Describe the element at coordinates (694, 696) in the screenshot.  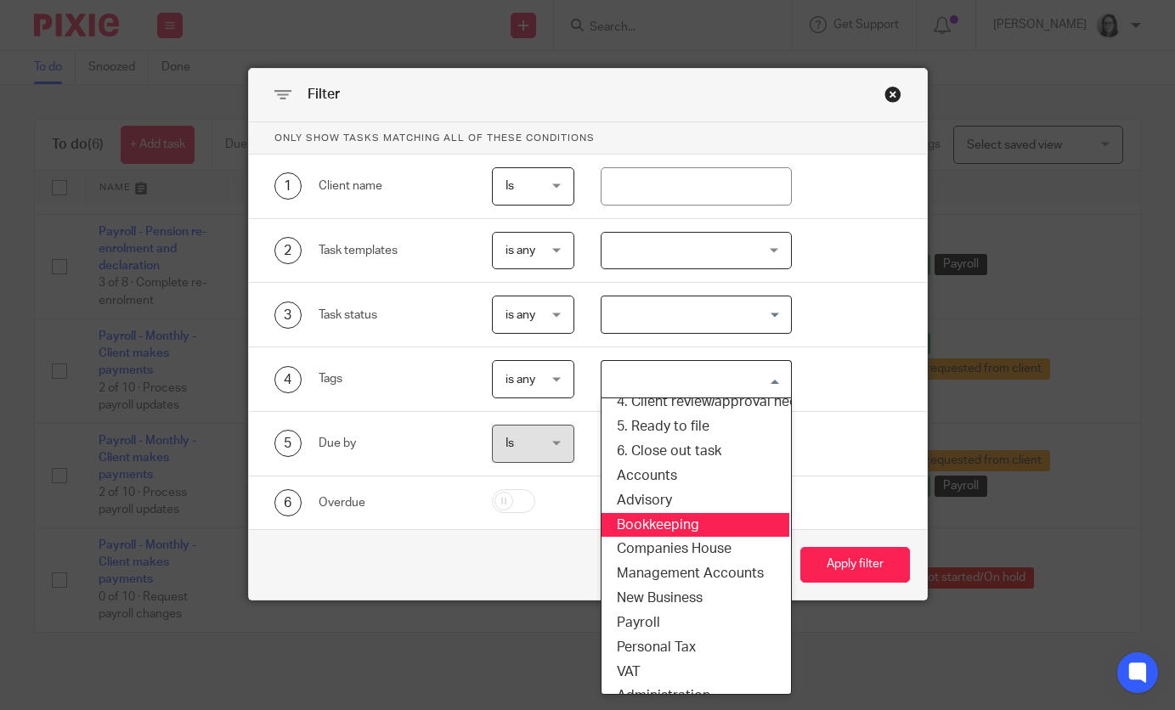
I see `li: Administration` at that location.